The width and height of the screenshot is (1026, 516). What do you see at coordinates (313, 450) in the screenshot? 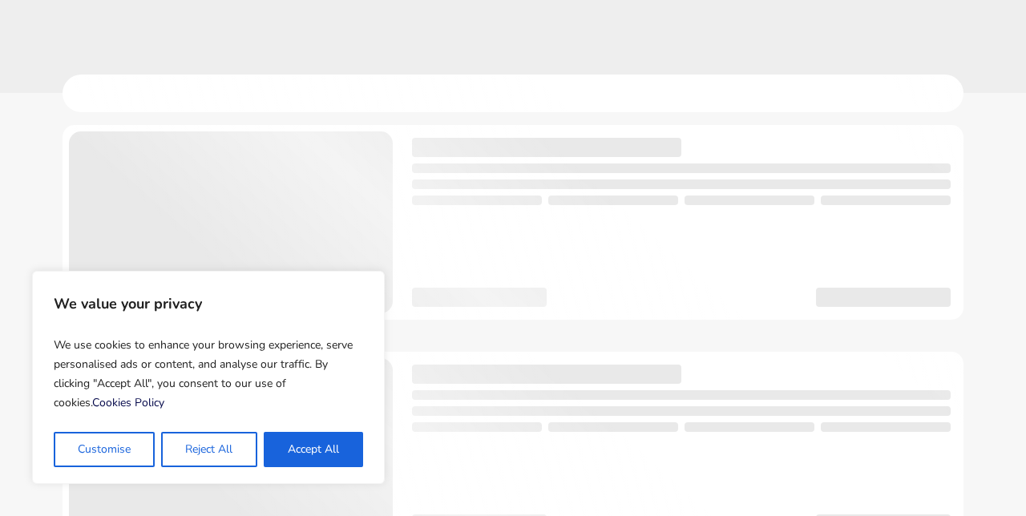
I see `button: Accept All` at bounding box center [313, 450].